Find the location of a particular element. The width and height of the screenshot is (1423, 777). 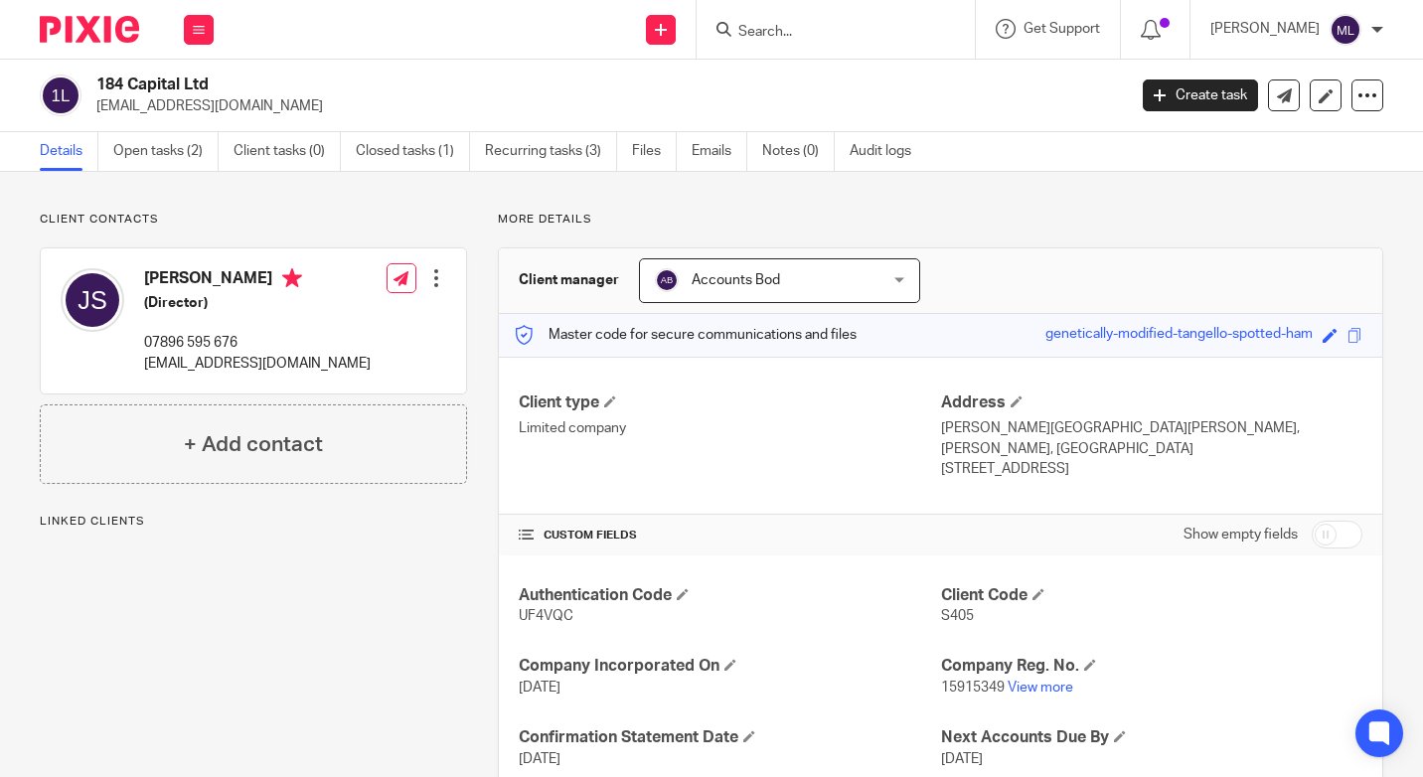

a: Create task is located at coordinates (1200, 95).